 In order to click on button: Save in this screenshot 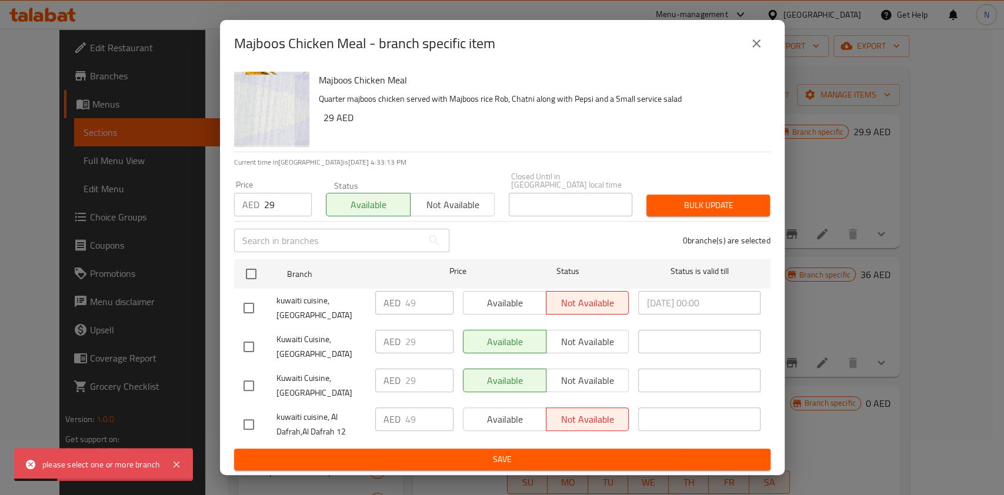, I will do `click(502, 459)`.